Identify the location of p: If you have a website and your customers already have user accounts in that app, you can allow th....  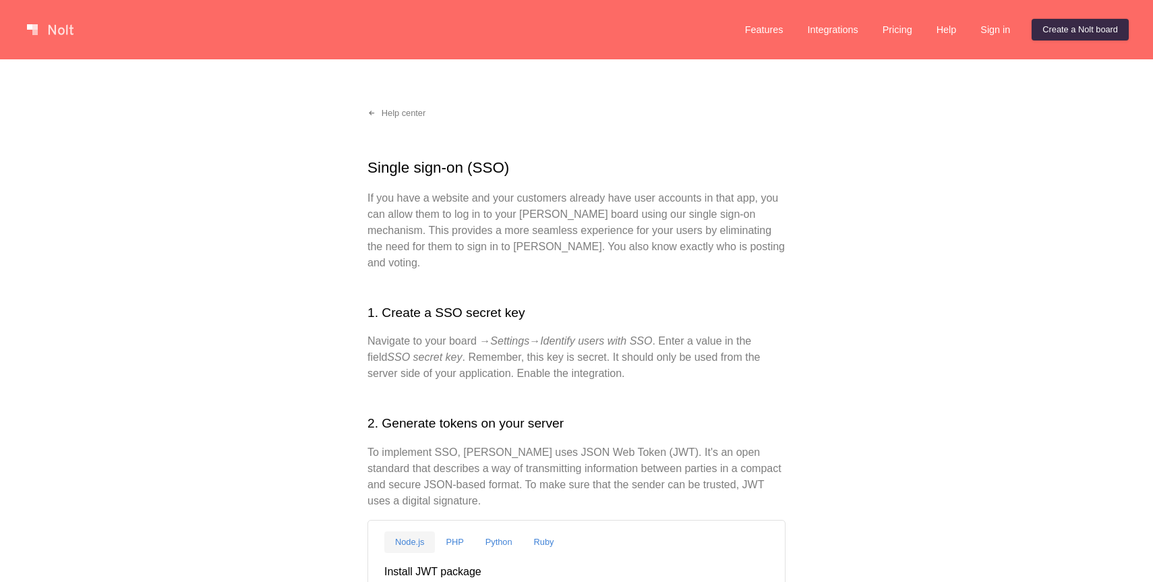
(577, 231).